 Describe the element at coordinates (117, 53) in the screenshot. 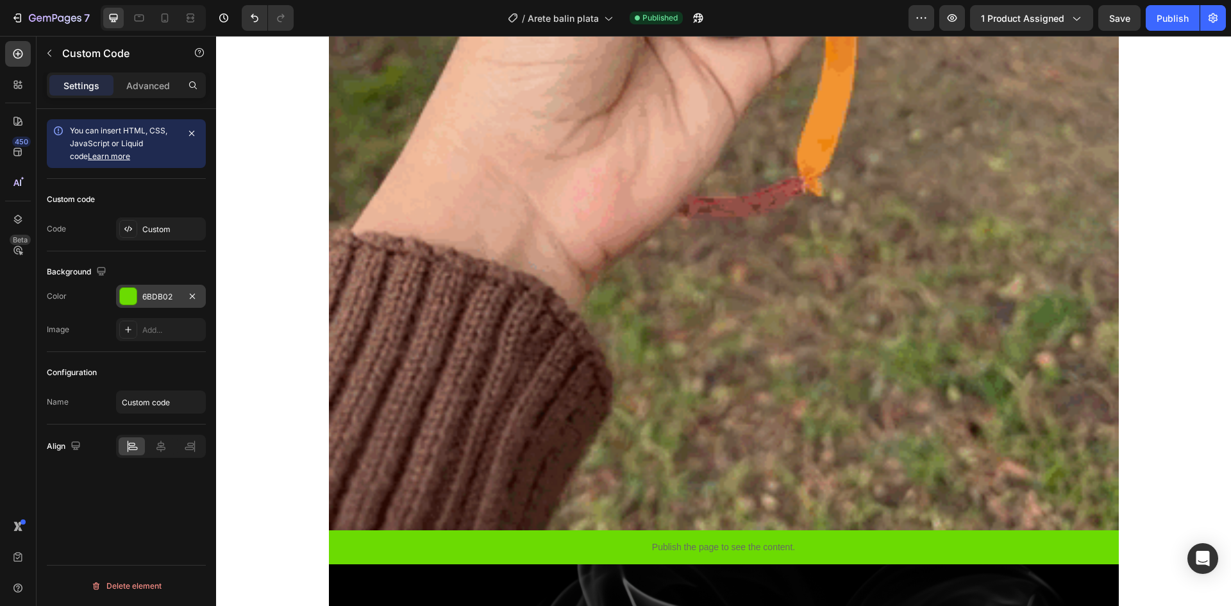

I see `p: Custom Code` at that location.